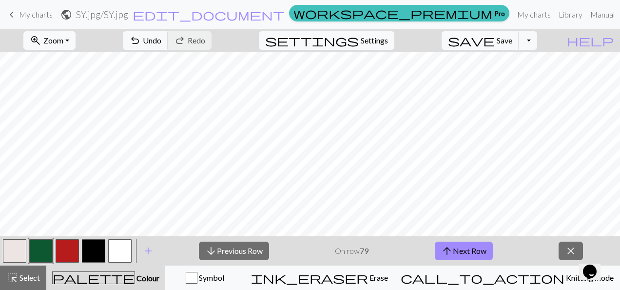 The width and height of the screenshot is (620, 290). What do you see at coordinates (211, 251) in the screenshot?
I see `span: arrow_downward` at bounding box center [211, 251].